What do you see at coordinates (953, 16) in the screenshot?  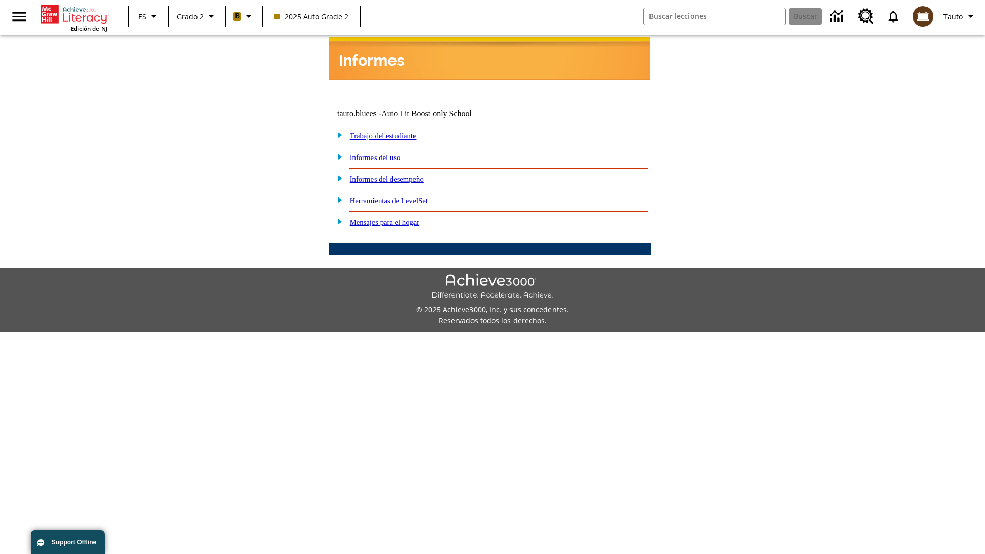 I see `span: Tauto` at bounding box center [953, 16].